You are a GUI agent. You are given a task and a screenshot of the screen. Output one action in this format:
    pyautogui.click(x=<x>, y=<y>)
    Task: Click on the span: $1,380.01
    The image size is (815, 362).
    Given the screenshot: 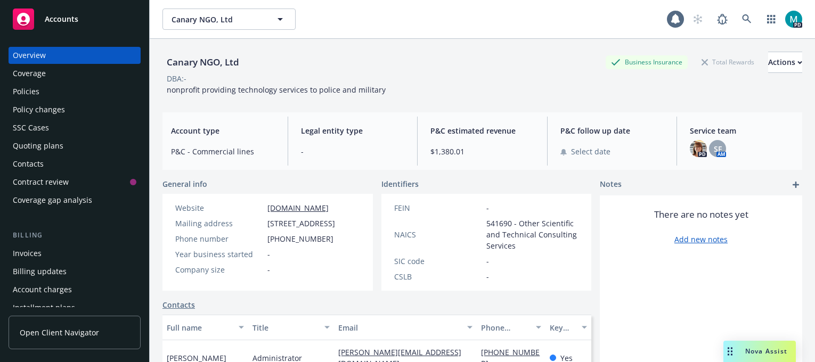 What is the action you would take?
    pyautogui.click(x=482, y=151)
    